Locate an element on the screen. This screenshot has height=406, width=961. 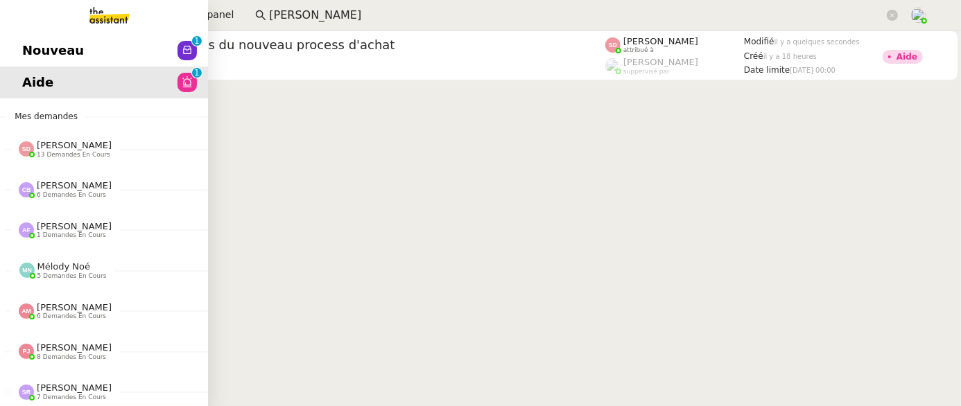
span: il y a quelques secondes is located at coordinates (817, 42).